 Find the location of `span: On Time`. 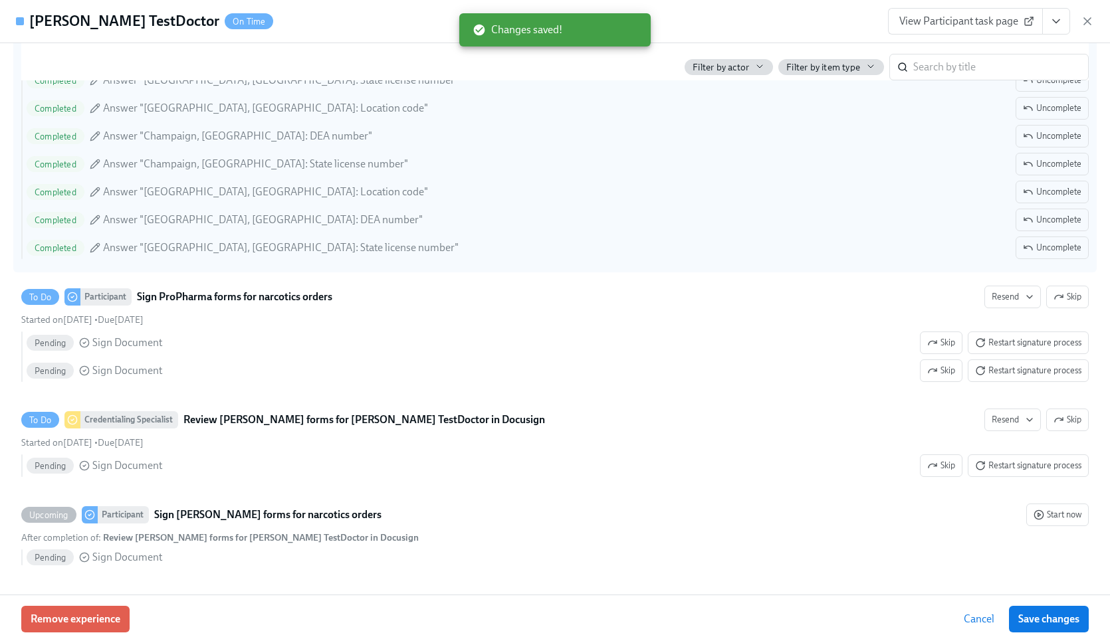

span: On Time is located at coordinates (249, 21).